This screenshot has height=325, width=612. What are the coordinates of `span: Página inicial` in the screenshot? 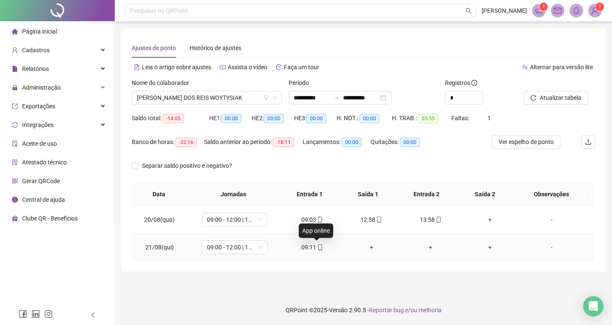 It's located at (40, 31).